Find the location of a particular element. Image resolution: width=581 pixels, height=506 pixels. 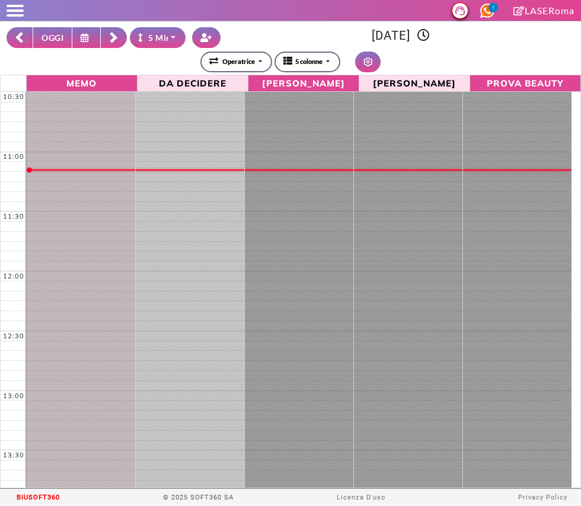

div: 13:00 is located at coordinates (14, 396).